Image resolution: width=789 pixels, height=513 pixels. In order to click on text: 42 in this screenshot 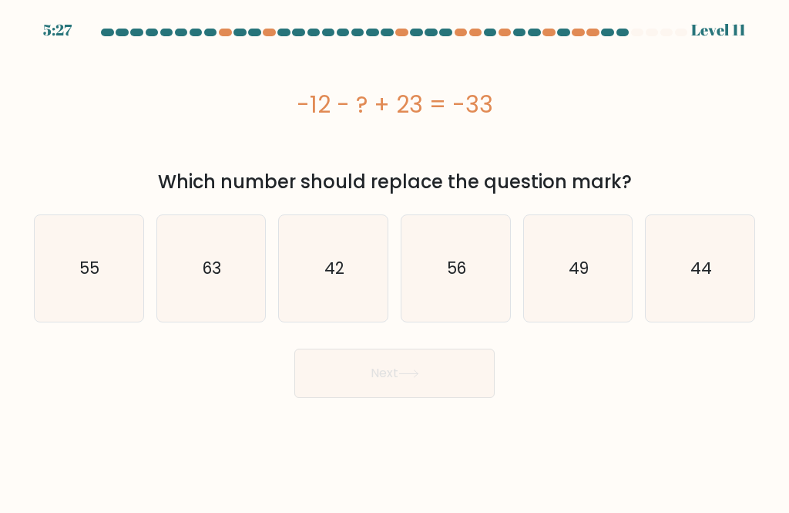, I will do `click(335, 267)`.